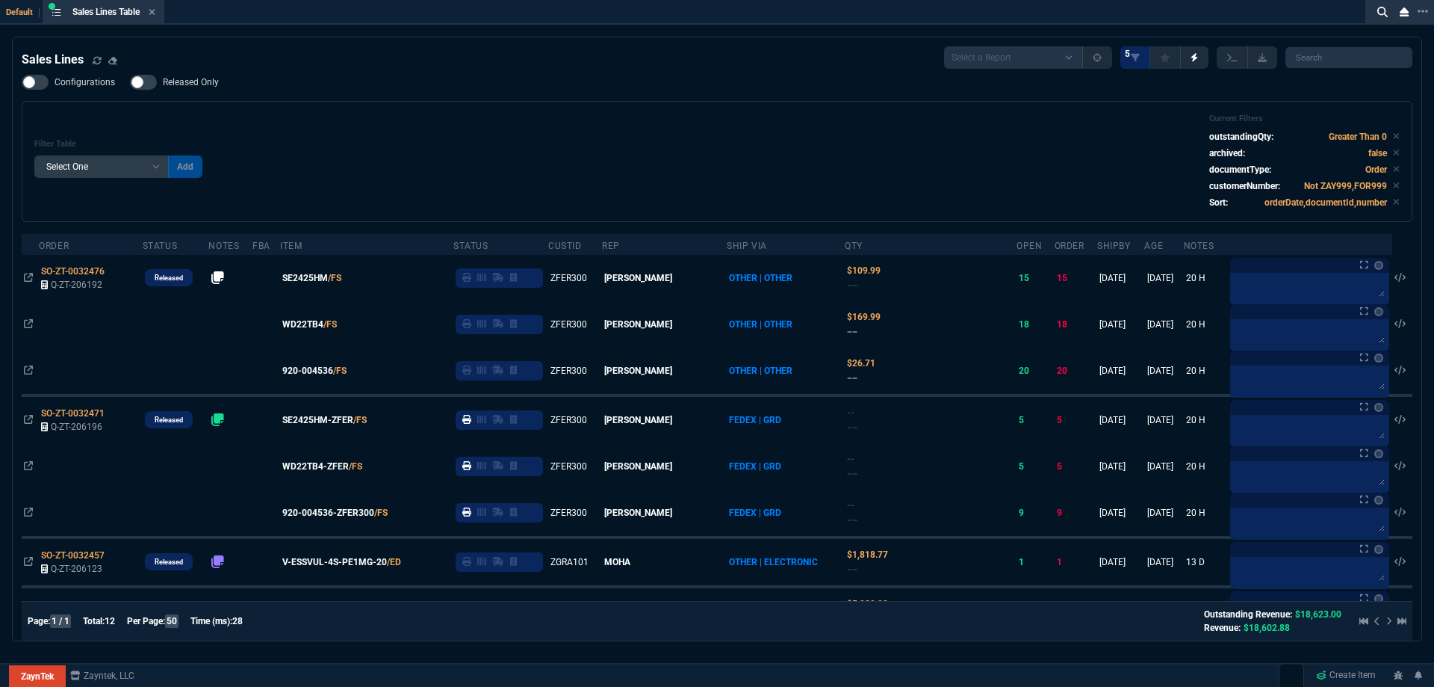 The image size is (1434, 687). What do you see at coordinates (1346, 186) in the screenshot?
I see `code: Not ZAY999,FOR999` at bounding box center [1346, 186].